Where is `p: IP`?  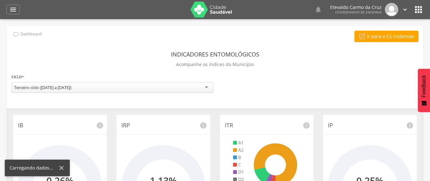 p: IP is located at coordinates (369, 126).